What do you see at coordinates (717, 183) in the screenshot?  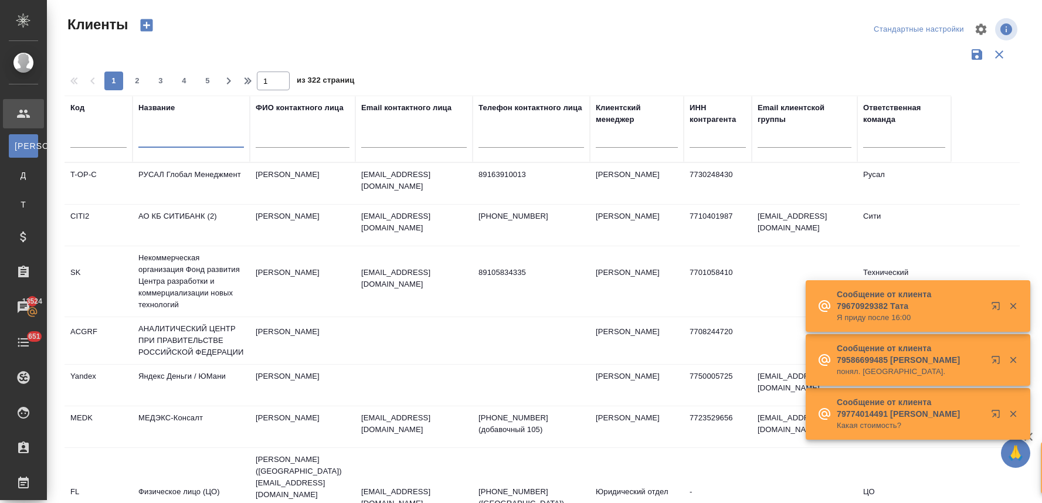 I see `td: 7730248430` at bounding box center [717, 183].